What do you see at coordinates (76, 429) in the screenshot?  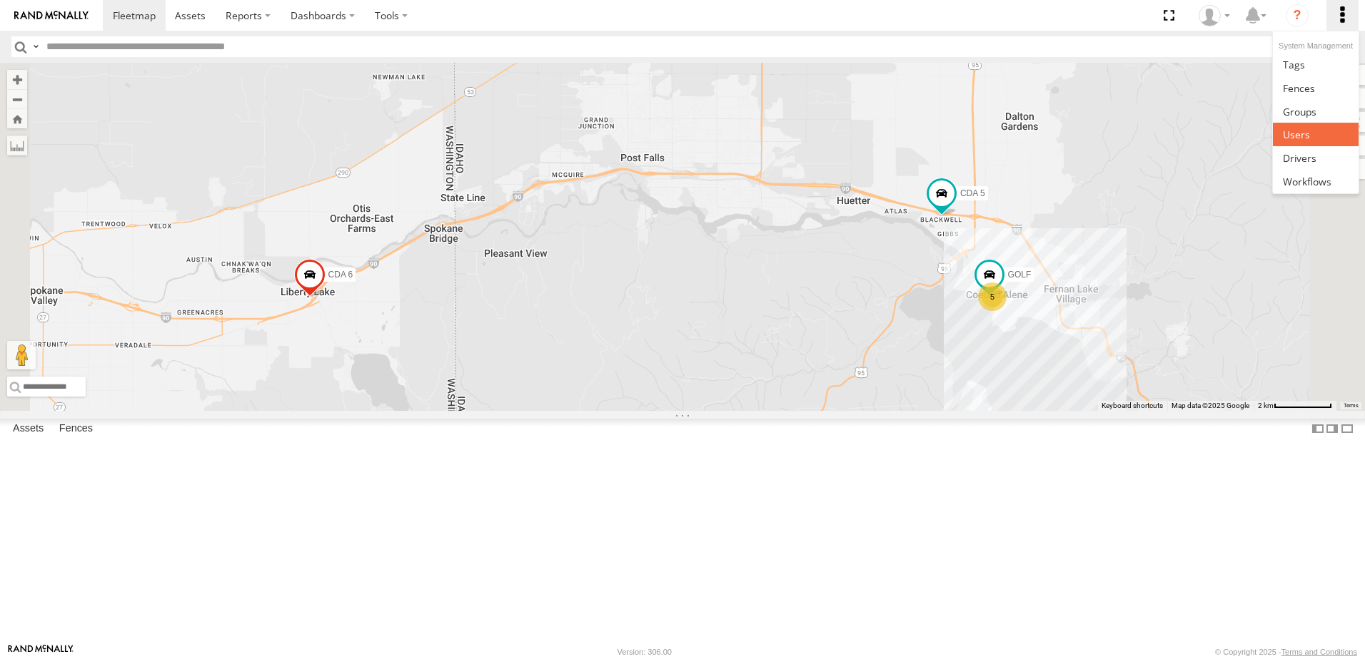 I see `label: Fences` at bounding box center [76, 429].